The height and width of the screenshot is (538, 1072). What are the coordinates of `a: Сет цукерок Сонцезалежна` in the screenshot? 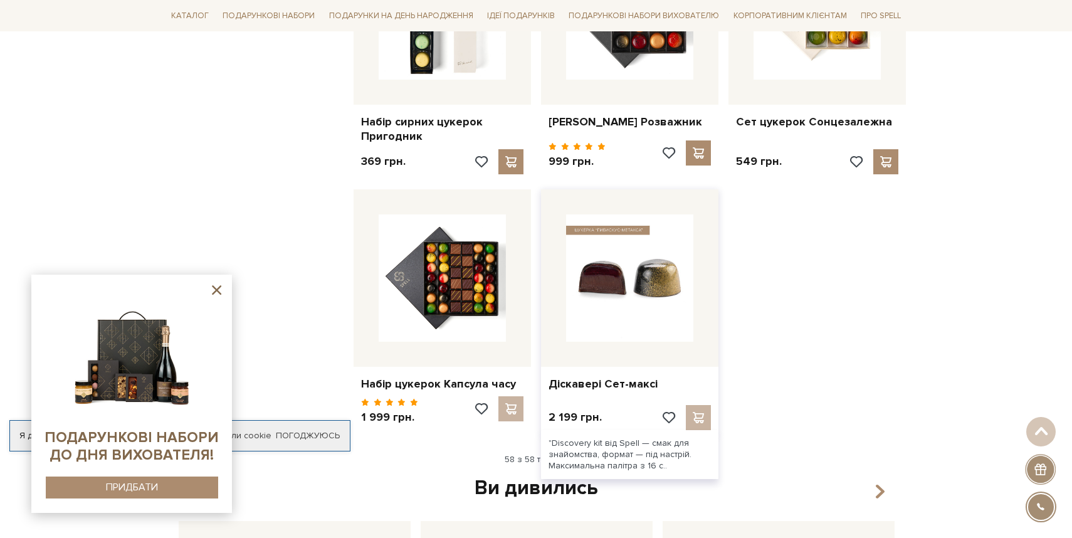 It's located at (817, 122).